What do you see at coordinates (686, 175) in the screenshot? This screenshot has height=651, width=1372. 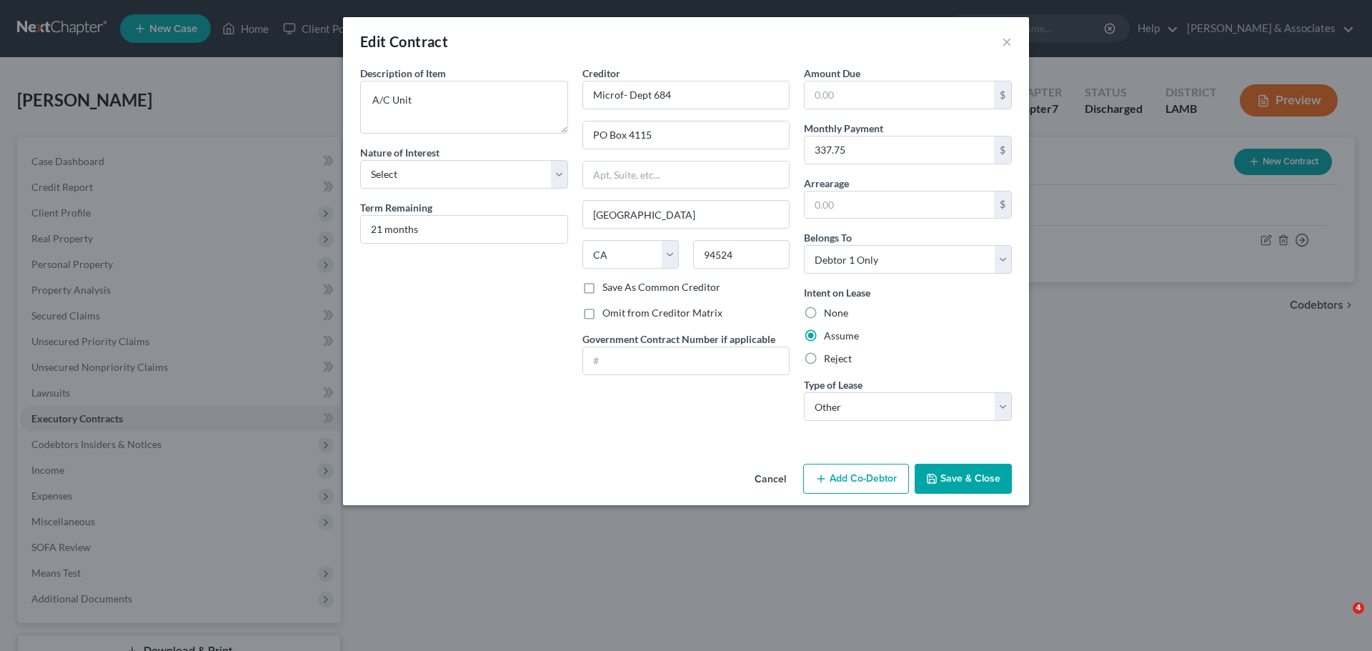 I see `input: Apt, Suite, etc...` at bounding box center [686, 175].